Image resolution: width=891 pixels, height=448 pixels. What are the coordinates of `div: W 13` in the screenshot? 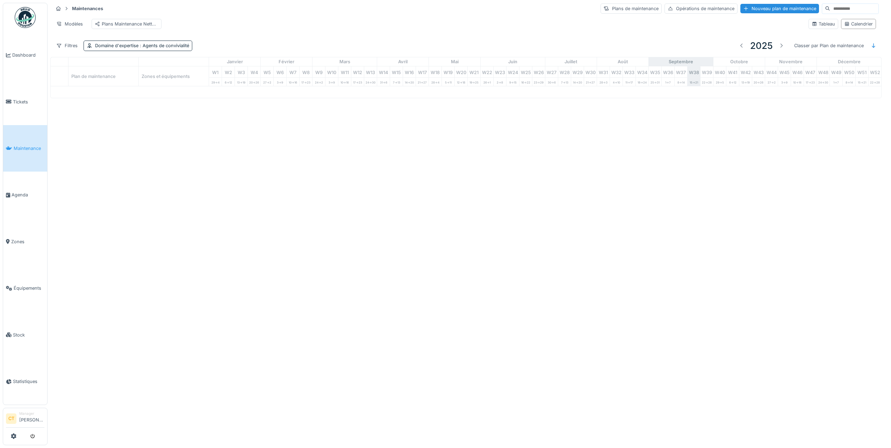 It's located at (371, 72).